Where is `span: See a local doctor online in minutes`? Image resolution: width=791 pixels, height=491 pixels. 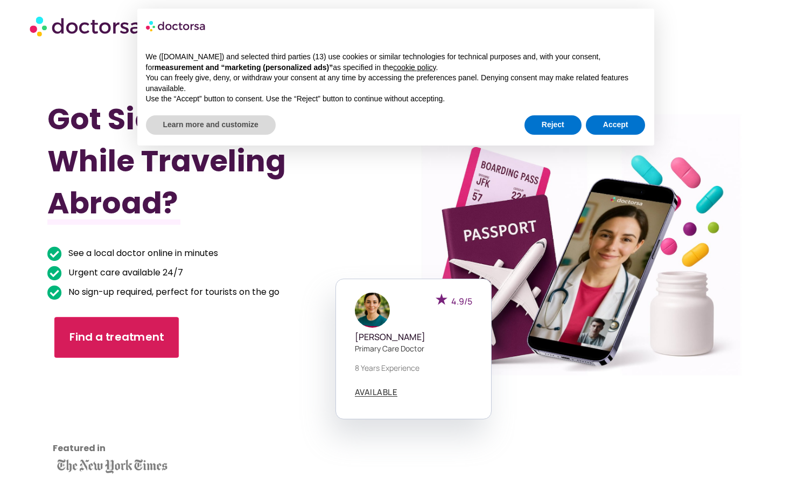 span: See a local doctor online in minutes is located at coordinates (142, 253).